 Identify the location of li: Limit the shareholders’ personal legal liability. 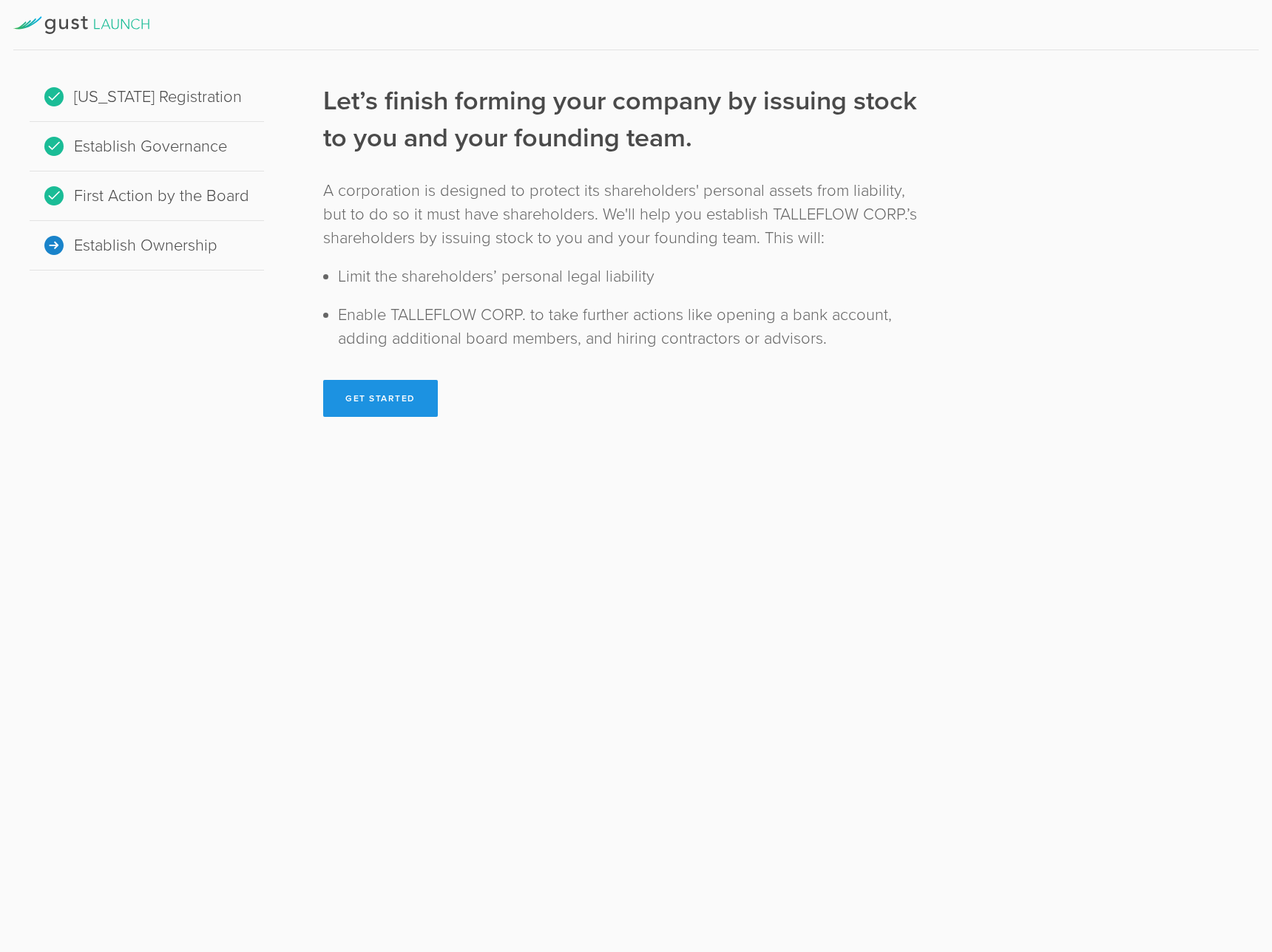
(628, 277).